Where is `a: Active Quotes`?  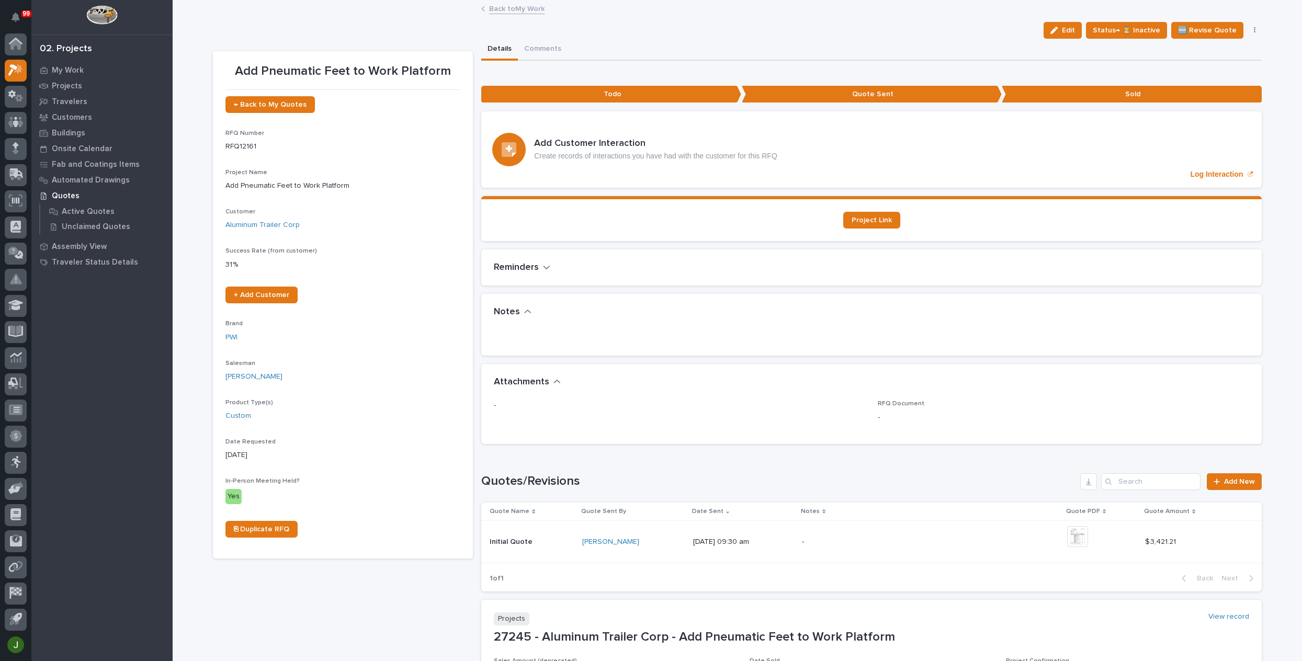 a: Active Quotes is located at coordinates (106, 211).